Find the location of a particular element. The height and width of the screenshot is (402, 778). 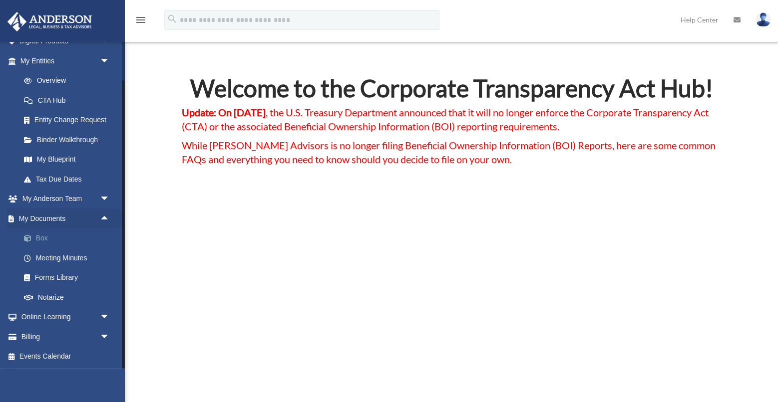

a: Billingarrow_drop_down is located at coordinates (66, 337).